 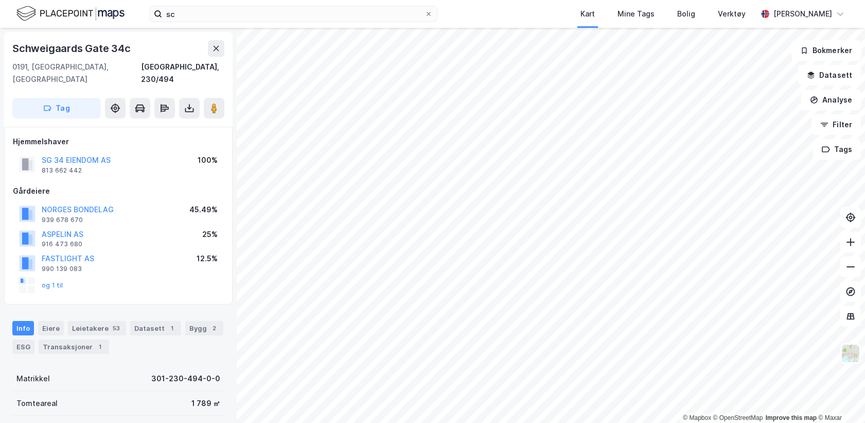 I want to click on button: Analyse, so click(x=831, y=100).